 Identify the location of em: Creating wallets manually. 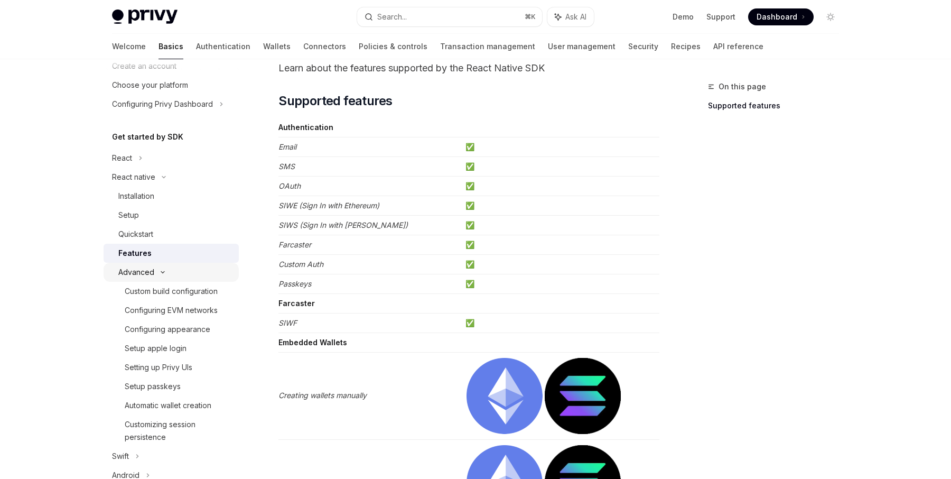
(322, 395).